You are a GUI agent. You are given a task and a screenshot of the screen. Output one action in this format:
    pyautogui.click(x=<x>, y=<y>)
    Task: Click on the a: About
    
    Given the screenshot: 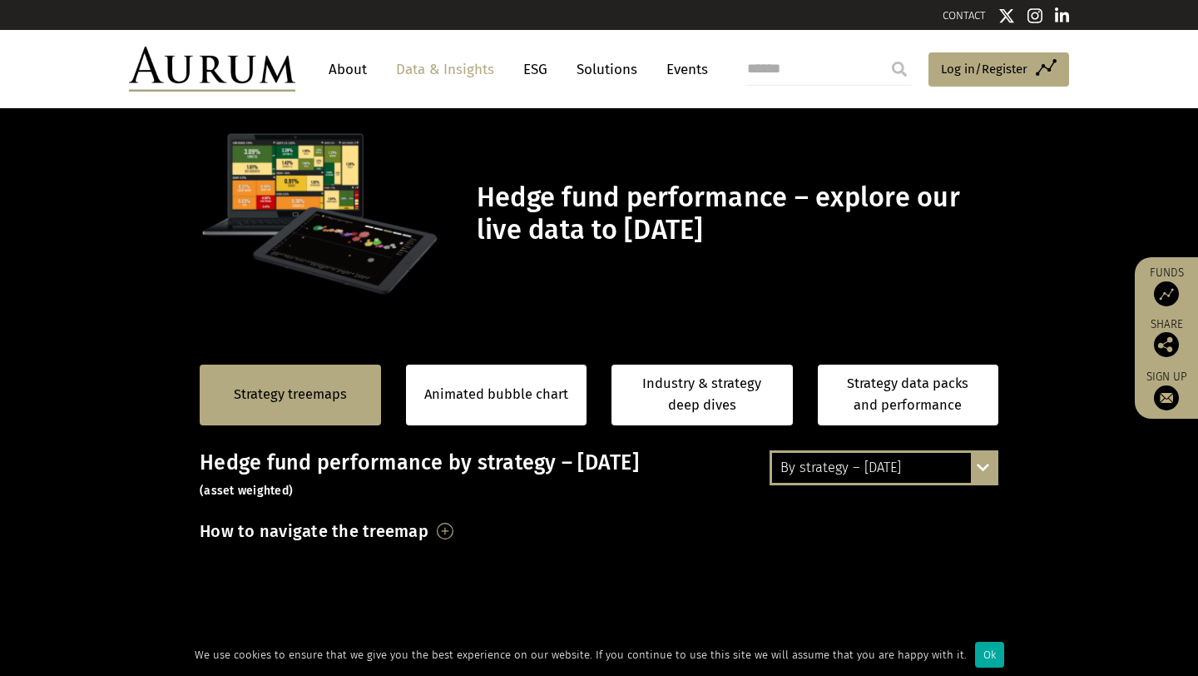 What is the action you would take?
    pyautogui.click(x=348, y=69)
    